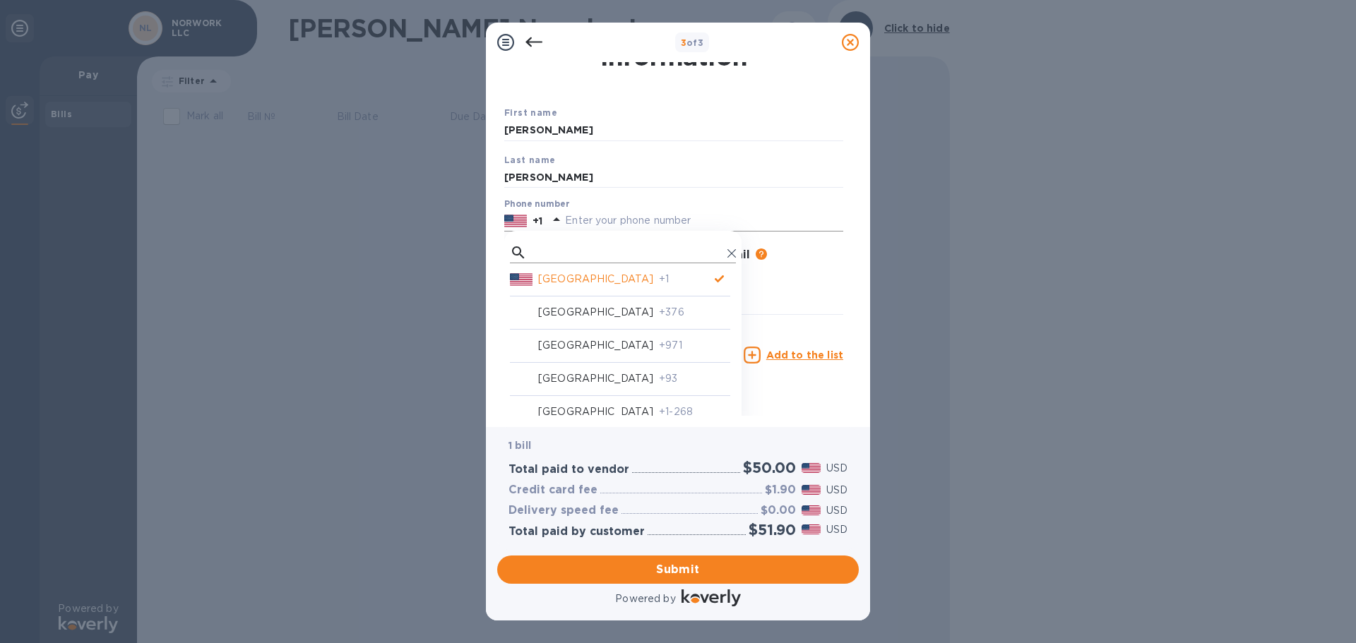  What do you see at coordinates (674, 42) in the screenshot?
I see `h1: Payment Contact Information` at bounding box center [674, 42].